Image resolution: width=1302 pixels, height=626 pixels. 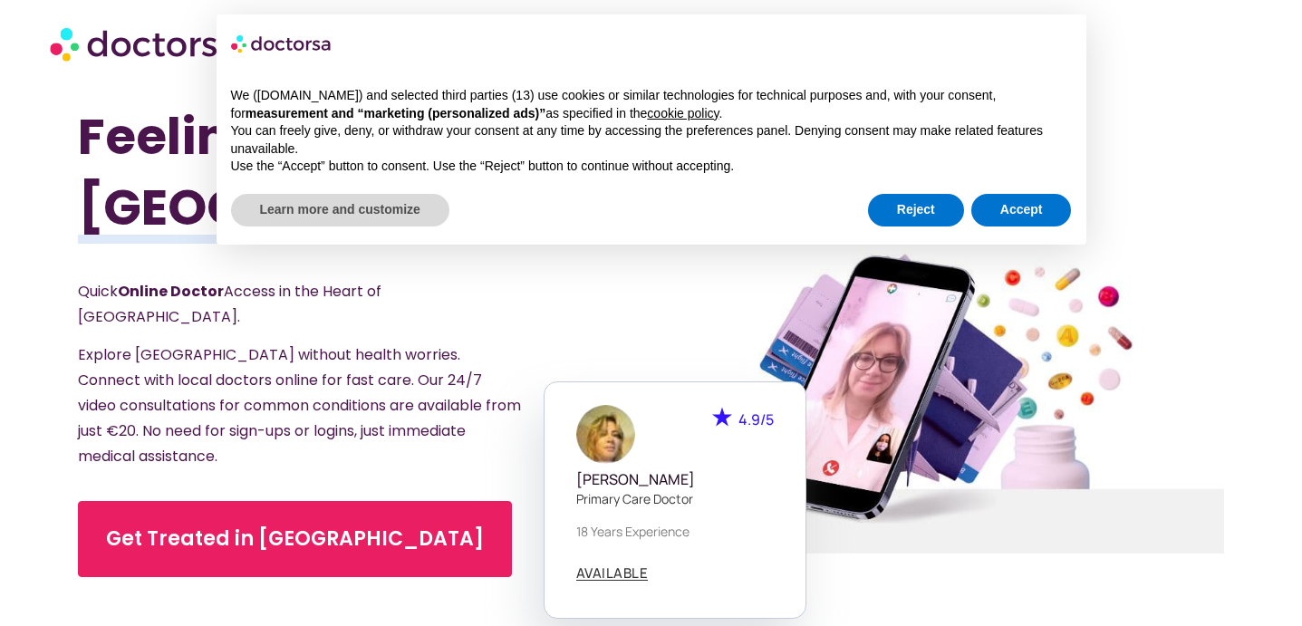 What do you see at coordinates (682, 113) in the screenshot?
I see `a: cookie policy` at bounding box center [682, 113].